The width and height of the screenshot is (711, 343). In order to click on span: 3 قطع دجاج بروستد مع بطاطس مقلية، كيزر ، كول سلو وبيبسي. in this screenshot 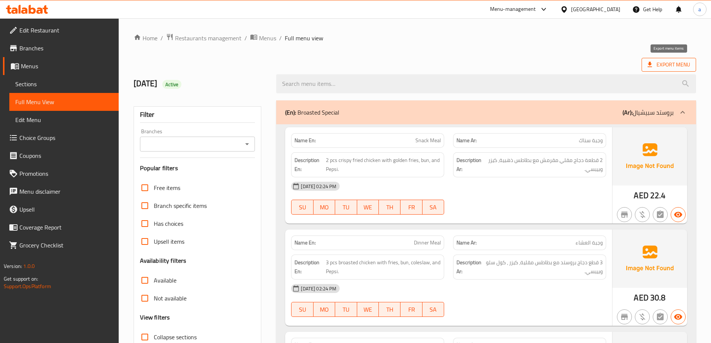, I will do `click(544, 267)`.